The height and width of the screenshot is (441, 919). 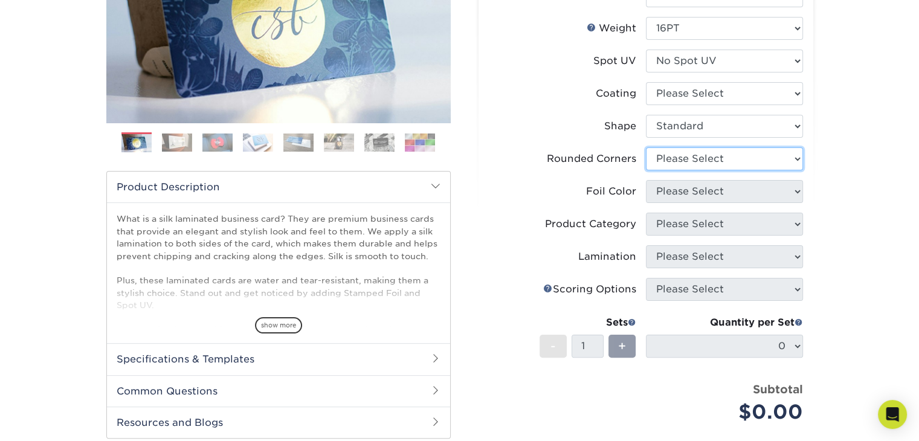 What do you see at coordinates (589, 289) in the screenshot?
I see `div: Scoring Options` at bounding box center [589, 289].